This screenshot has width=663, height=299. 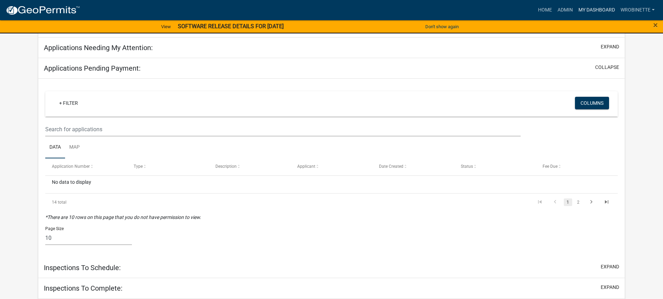 I want to click on button: Don't show again, so click(x=442, y=26).